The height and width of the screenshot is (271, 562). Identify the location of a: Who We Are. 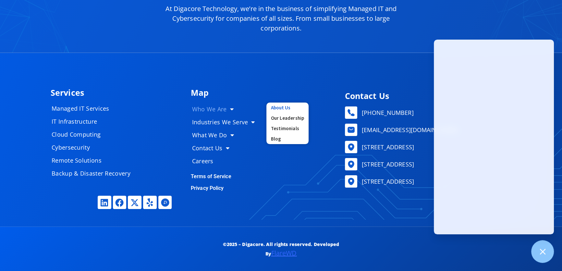
(226, 109).